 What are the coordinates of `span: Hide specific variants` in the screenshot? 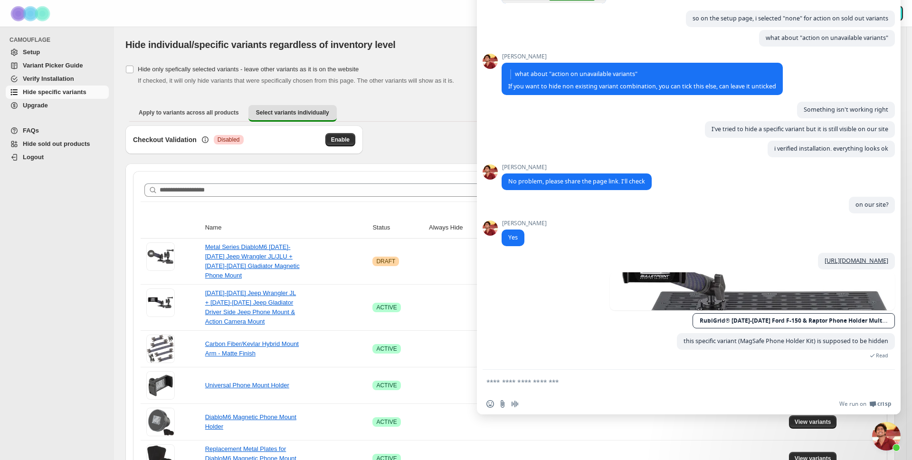 It's located at (55, 92).